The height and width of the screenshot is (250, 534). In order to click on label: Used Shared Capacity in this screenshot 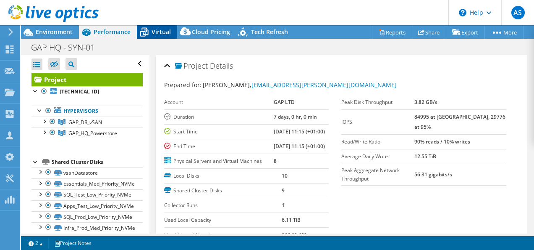, I will do `click(223, 234)`.